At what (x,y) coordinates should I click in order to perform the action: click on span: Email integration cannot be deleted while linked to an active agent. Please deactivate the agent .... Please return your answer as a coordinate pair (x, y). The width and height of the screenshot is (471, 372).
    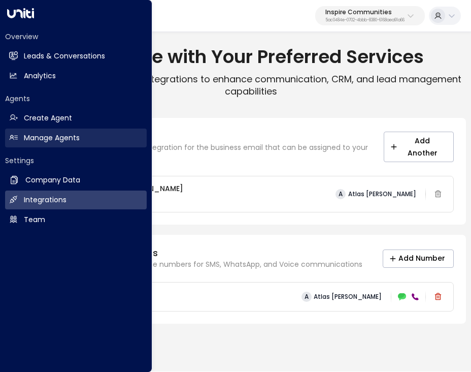
    Looking at the image, I should click on (438, 194).